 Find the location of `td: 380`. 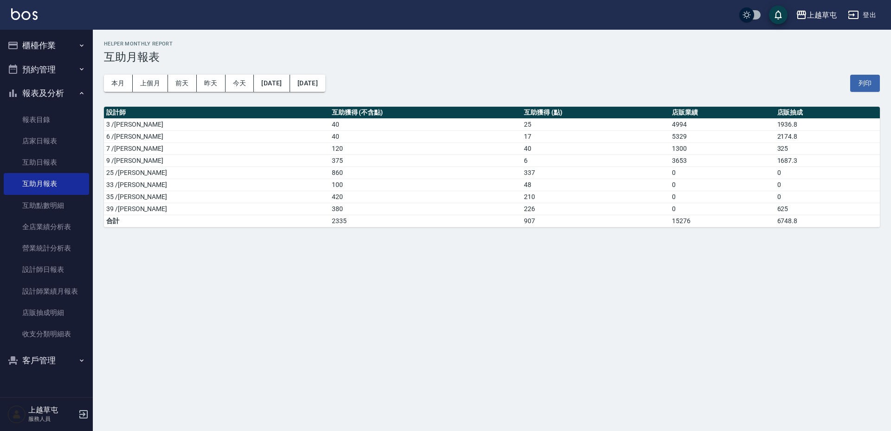

td: 380 is located at coordinates (425, 209).